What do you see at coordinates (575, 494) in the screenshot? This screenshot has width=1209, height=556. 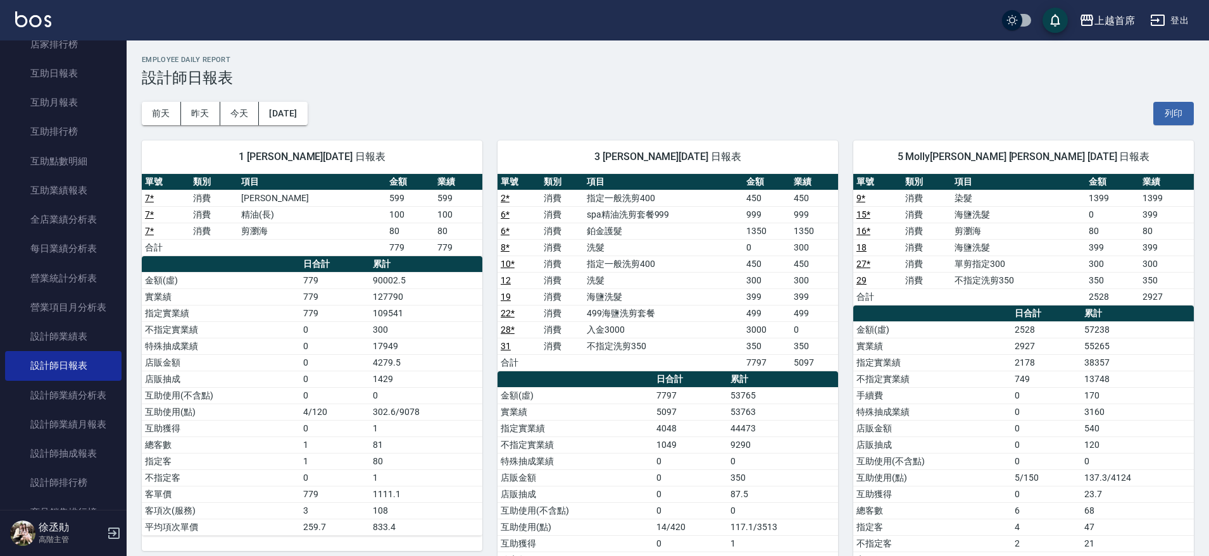 I see `td: 店販抽成` at bounding box center [575, 494].